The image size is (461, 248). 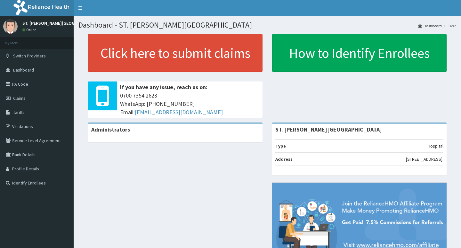 I want to click on b: Type, so click(x=281, y=146).